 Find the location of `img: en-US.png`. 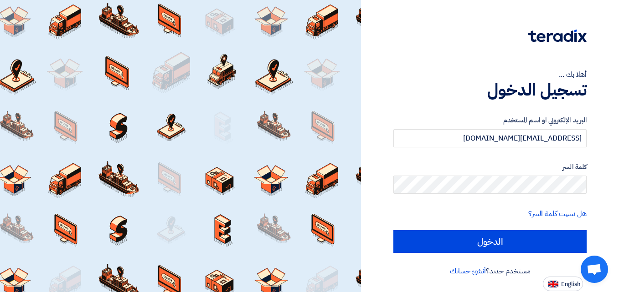

img: en-US.png is located at coordinates (553, 284).